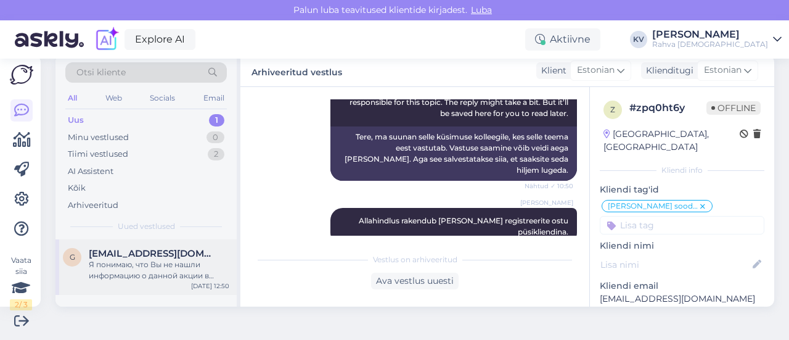  What do you see at coordinates (98, 138) in the screenshot?
I see `div: Minu vestlused` at bounding box center [98, 138].